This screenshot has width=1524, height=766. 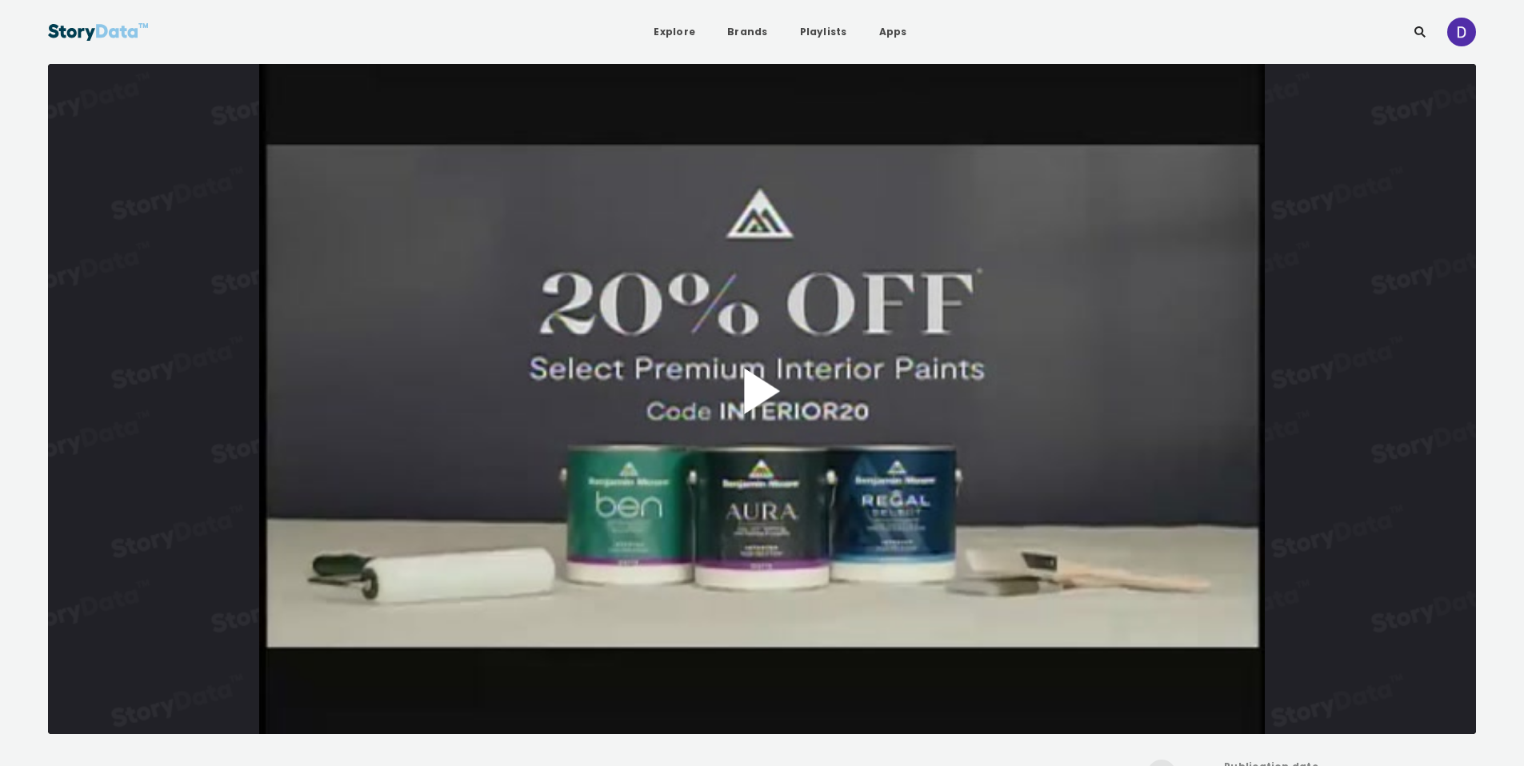 I want to click on img: StoryData Logo, so click(x=98, y=32).